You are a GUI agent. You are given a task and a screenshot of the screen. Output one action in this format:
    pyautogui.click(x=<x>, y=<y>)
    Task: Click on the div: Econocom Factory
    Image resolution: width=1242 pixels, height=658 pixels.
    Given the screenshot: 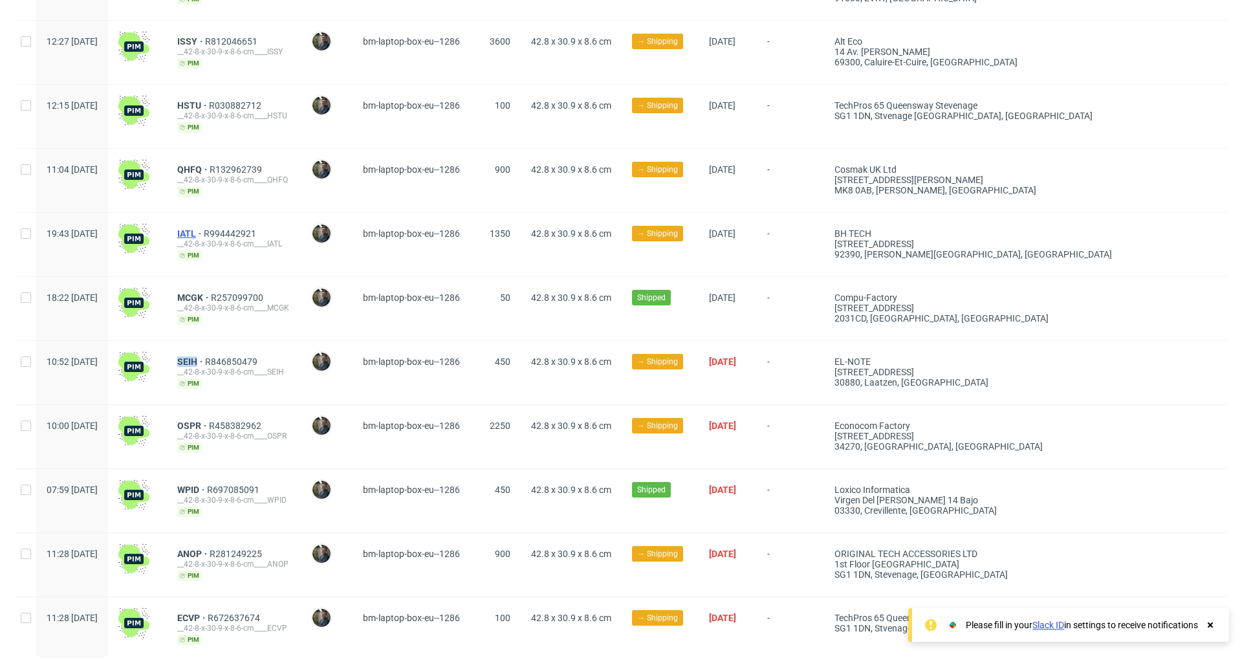 What is the action you would take?
    pyautogui.click(x=973, y=426)
    